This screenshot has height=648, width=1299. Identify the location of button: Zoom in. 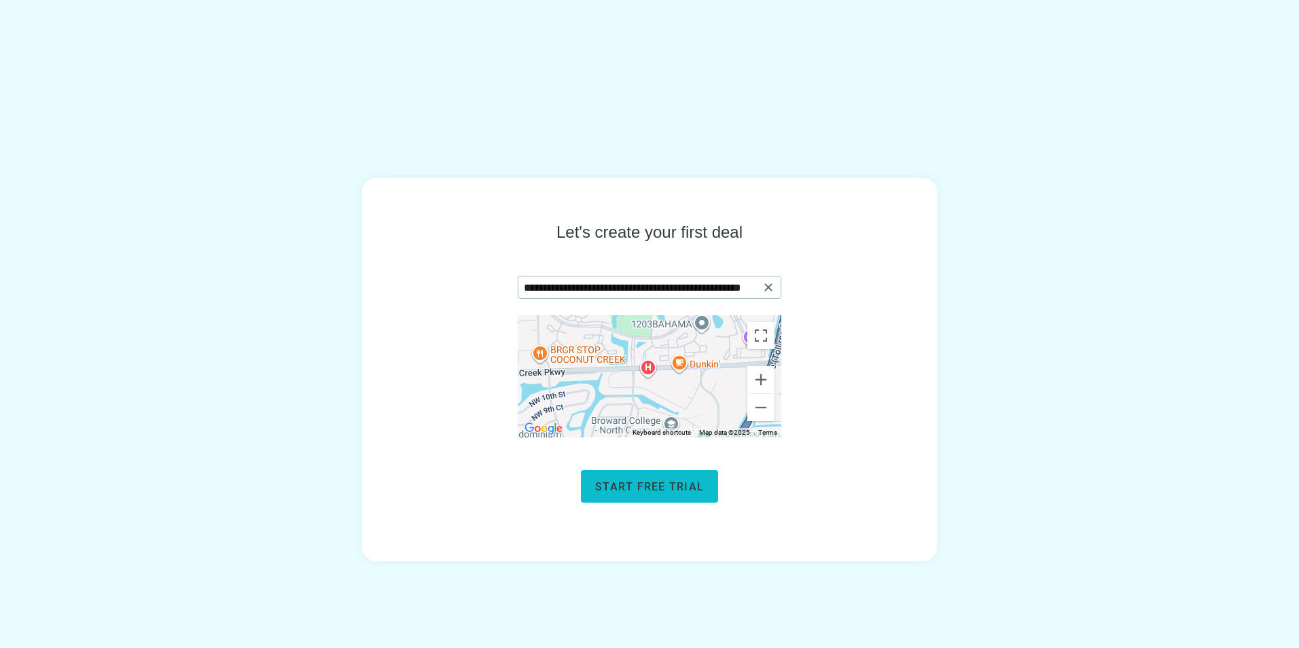
(761, 380).